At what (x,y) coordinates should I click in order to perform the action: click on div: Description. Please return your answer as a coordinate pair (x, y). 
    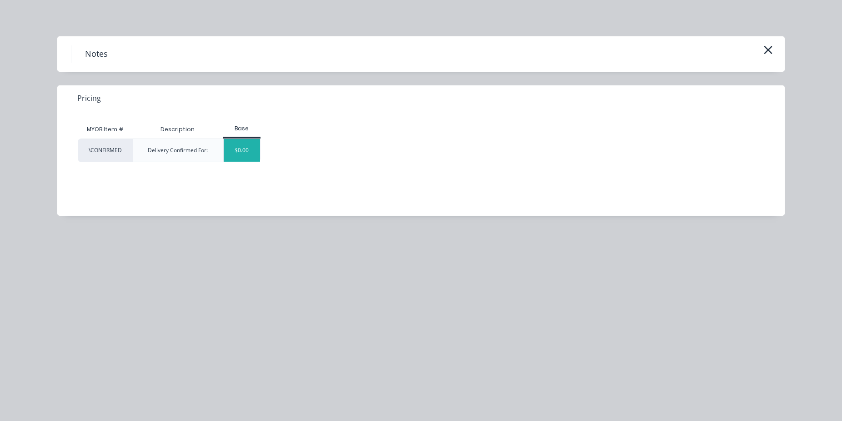
    Looking at the image, I should click on (177, 130).